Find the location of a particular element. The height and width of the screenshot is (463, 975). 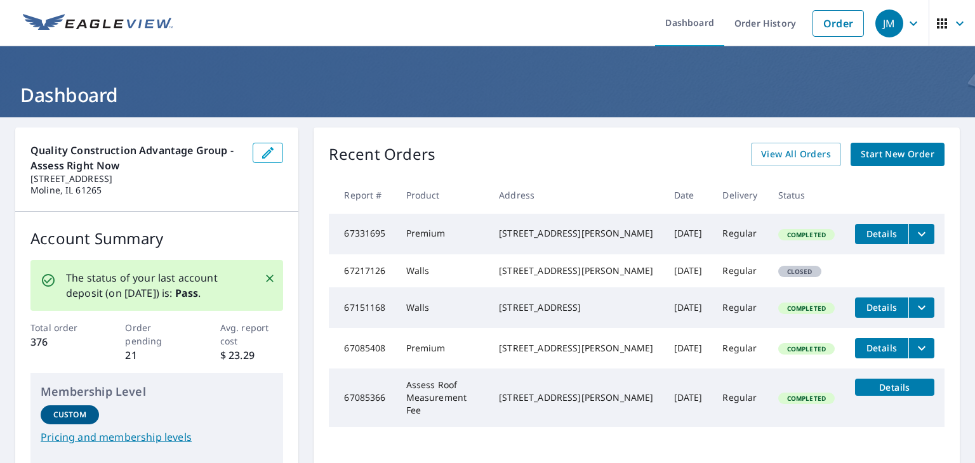

p: $ 23.29 is located at coordinates (252, 355).